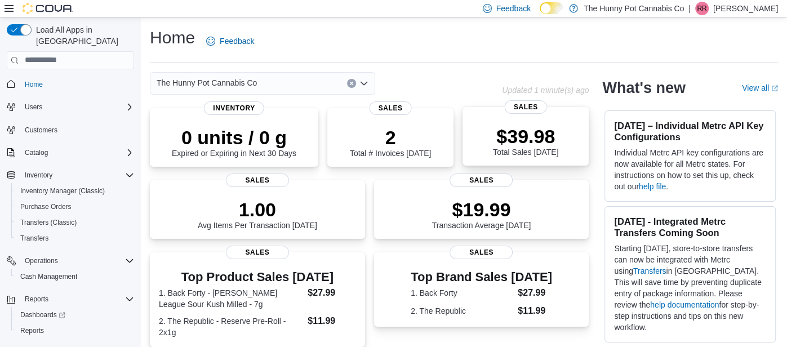 This screenshot has width=787, height=347. What do you see at coordinates (41, 130) in the screenshot?
I see `a: Customers` at bounding box center [41, 130].